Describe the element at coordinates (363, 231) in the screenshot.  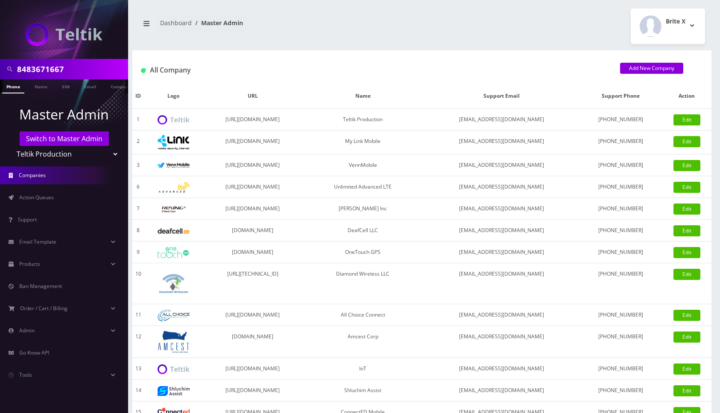
I see `td: DeafCell LLC` at that location.